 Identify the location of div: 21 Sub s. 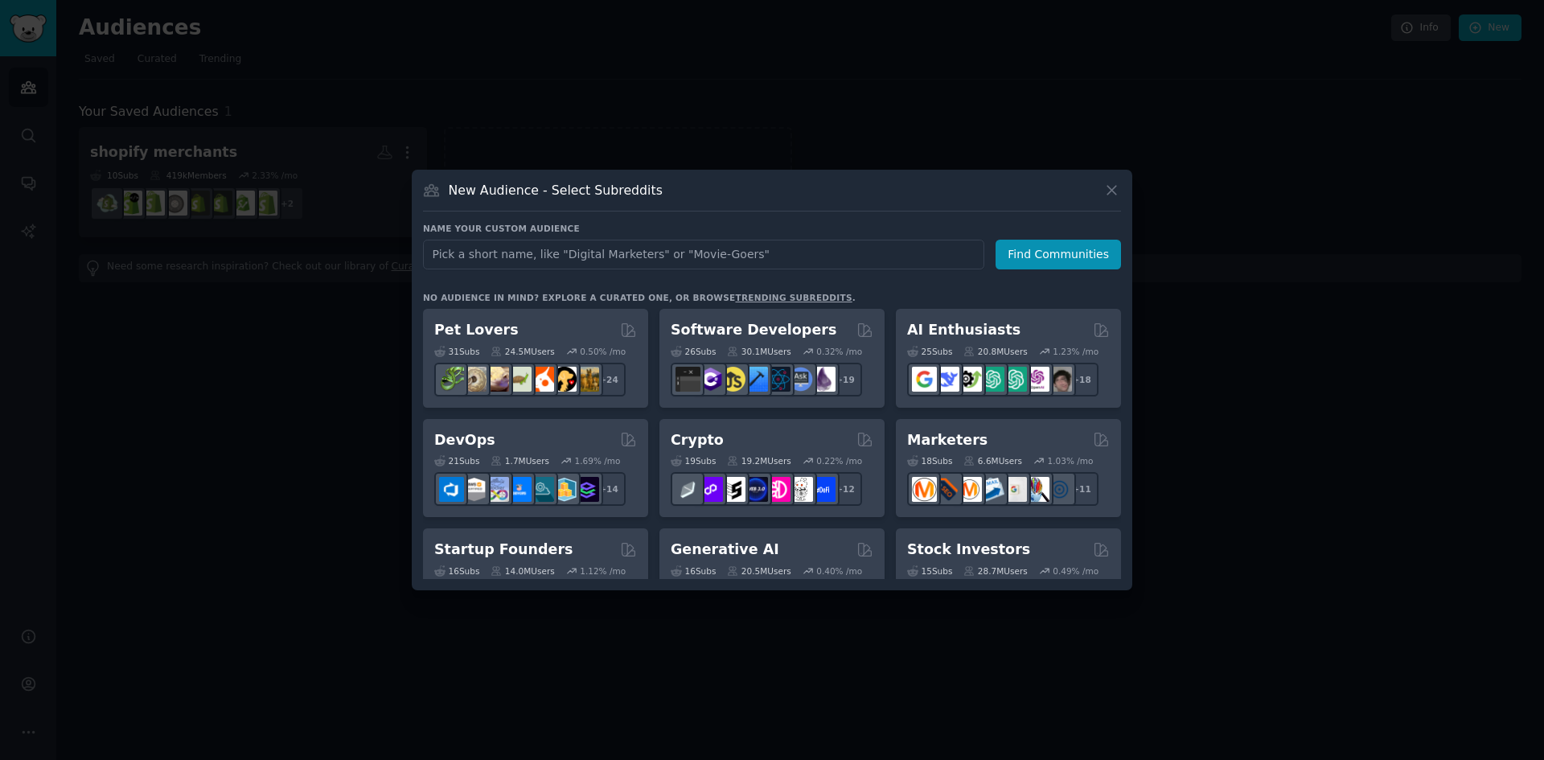
(457, 461).